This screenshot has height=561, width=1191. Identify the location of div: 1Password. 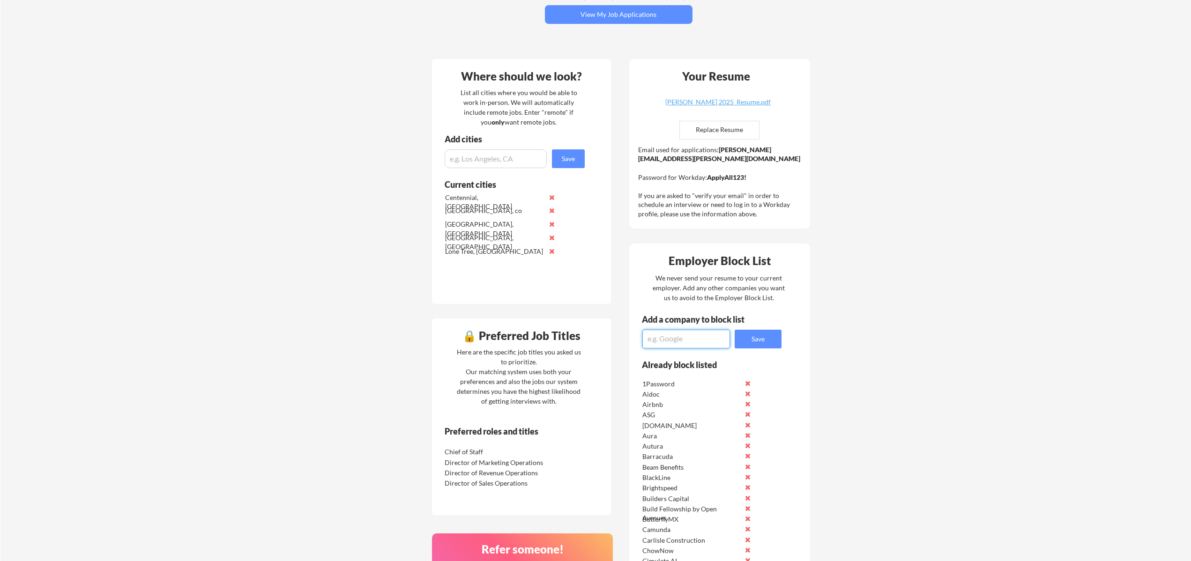
(691, 384).